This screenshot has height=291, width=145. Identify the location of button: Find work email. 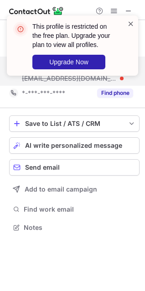
(74, 210).